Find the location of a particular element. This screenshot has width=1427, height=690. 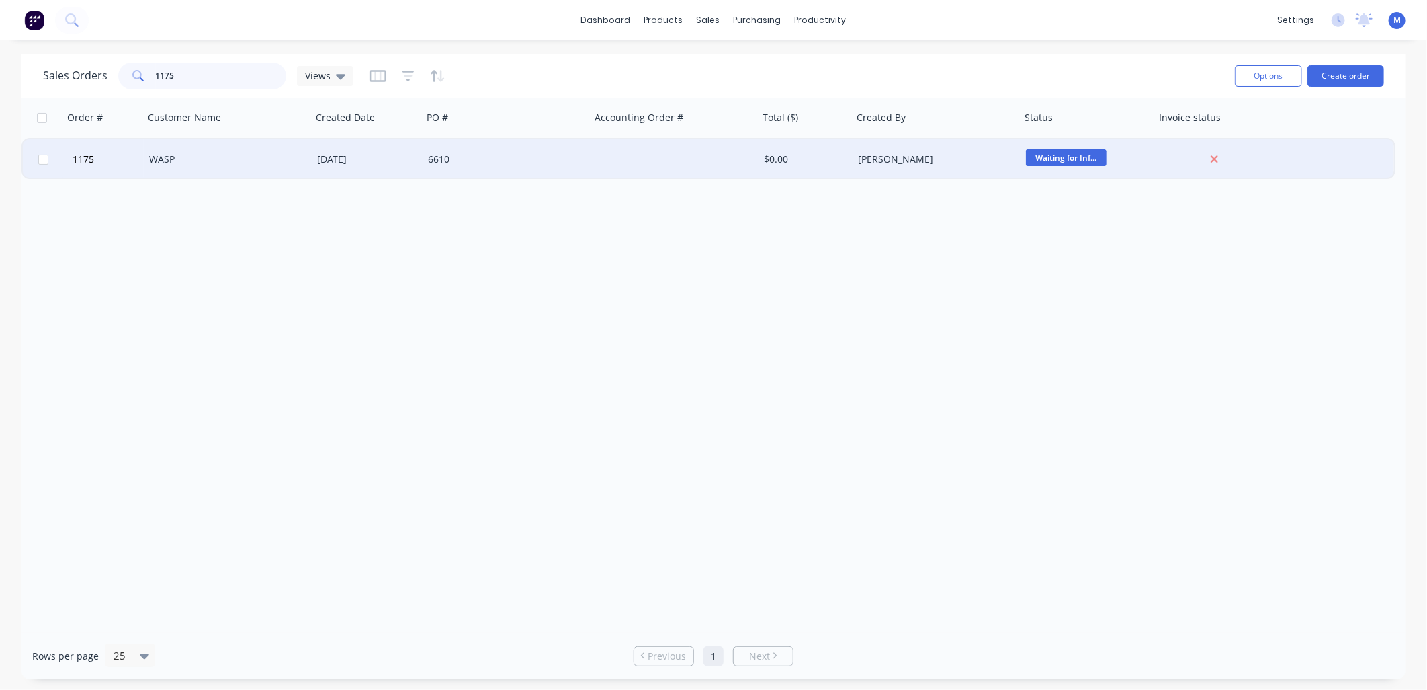

span: Next is located at coordinates (759, 656).